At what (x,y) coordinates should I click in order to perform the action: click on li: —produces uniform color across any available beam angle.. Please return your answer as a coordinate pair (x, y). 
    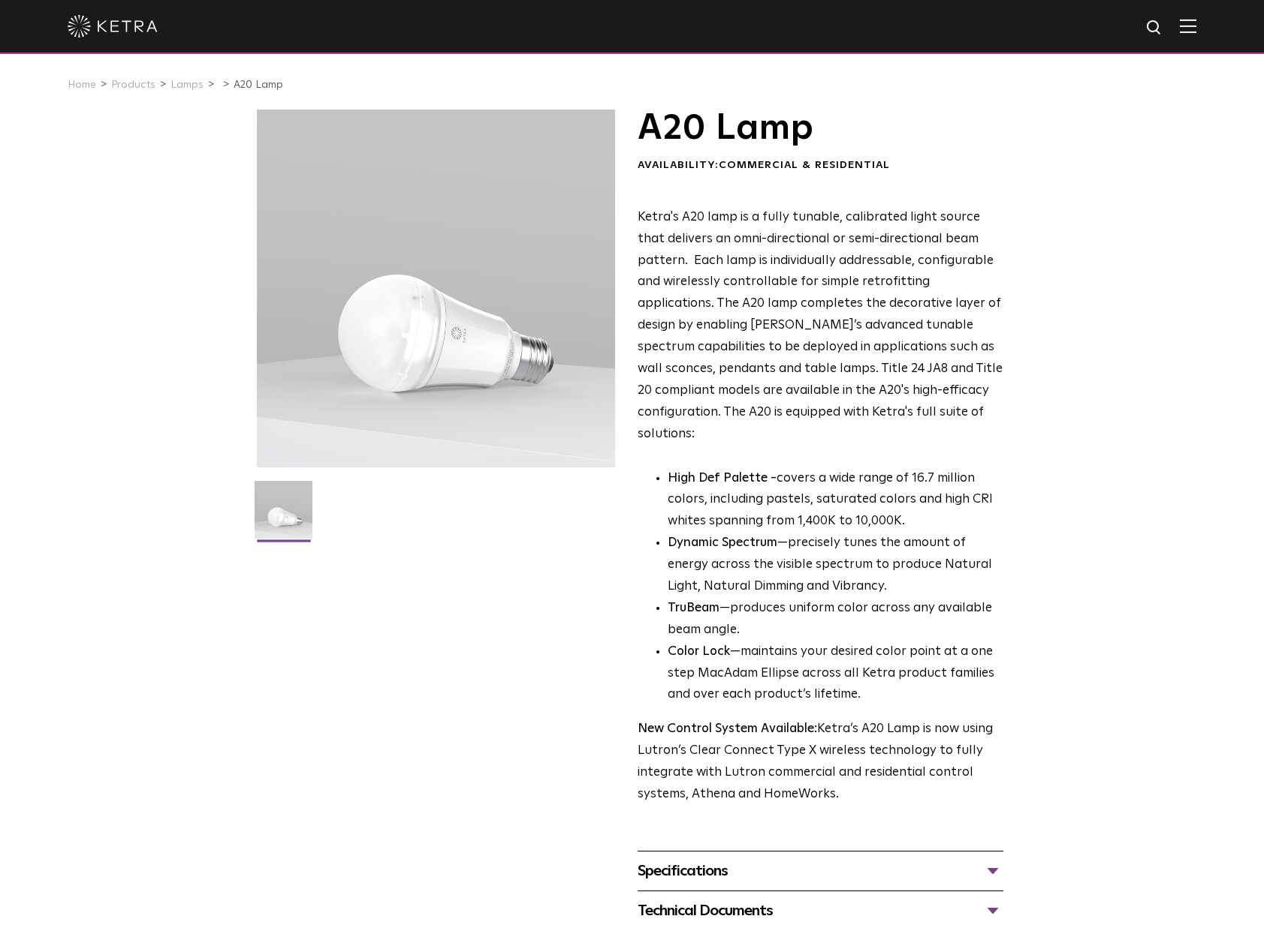
    Looking at the image, I should click on (835, 620).